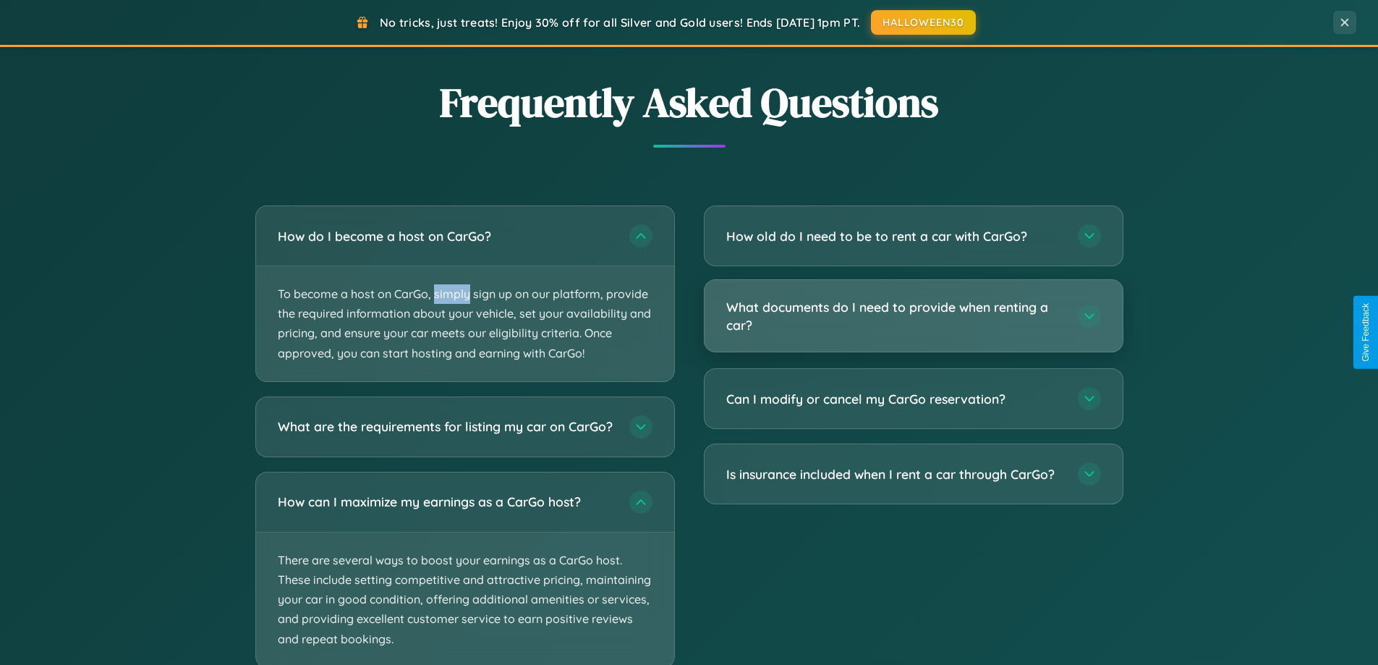 The image size is (1378, 665). Describe the element at coordinates (446, 426) in the screenshot. I see `h3: What are the requirements for listing my car on CarGo?` at that location.